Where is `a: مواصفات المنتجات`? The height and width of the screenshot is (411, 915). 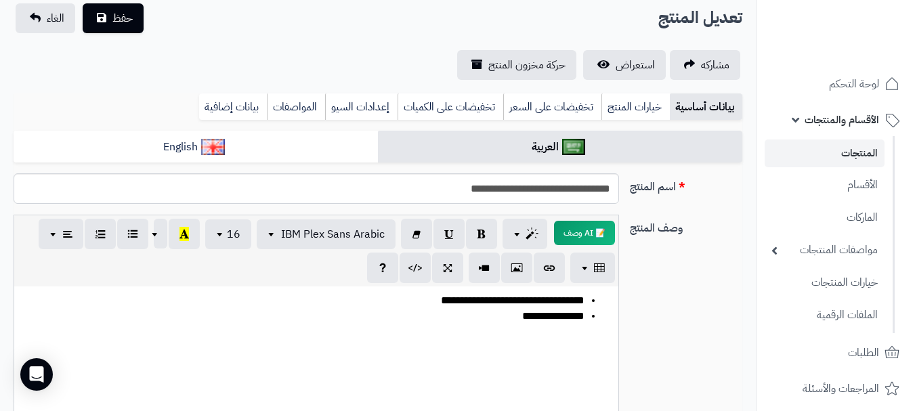
a: مواصفات المنتجات is located at coordinates (824, 250).